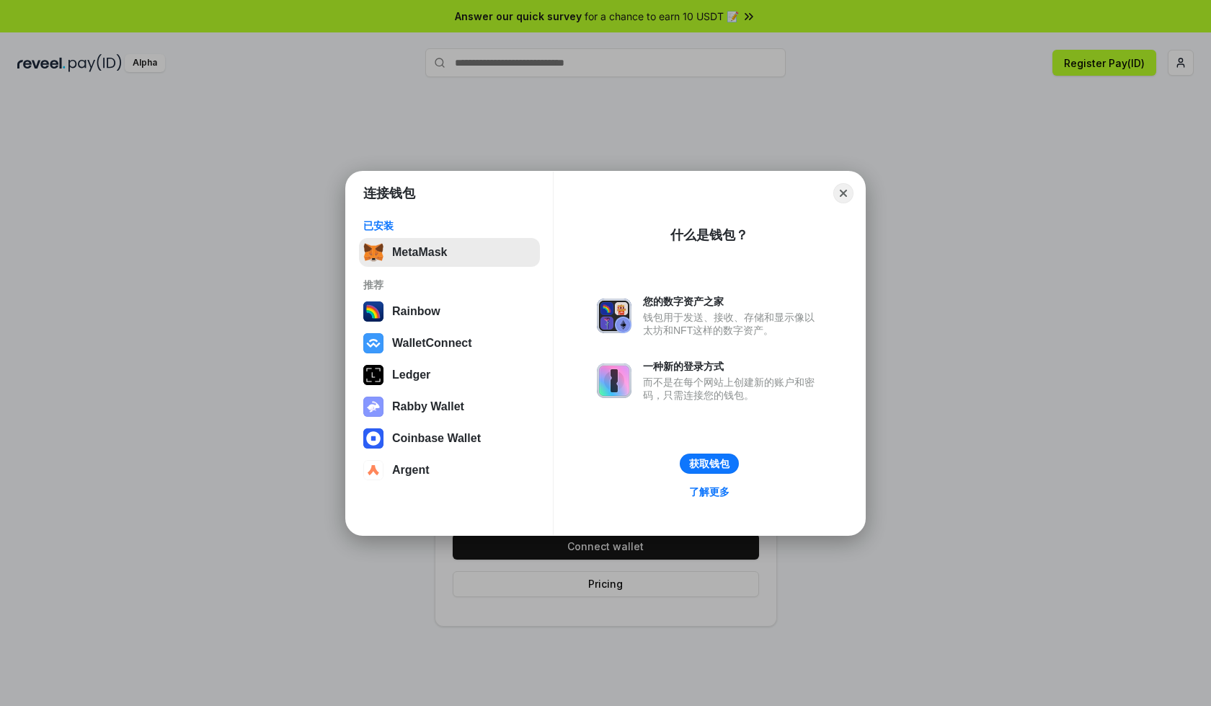 The width and height of the screenshot is (1211, 706). Describe the element at coordinates (416, 312) in the screenshot. I see `div: Rainbow` at that location.